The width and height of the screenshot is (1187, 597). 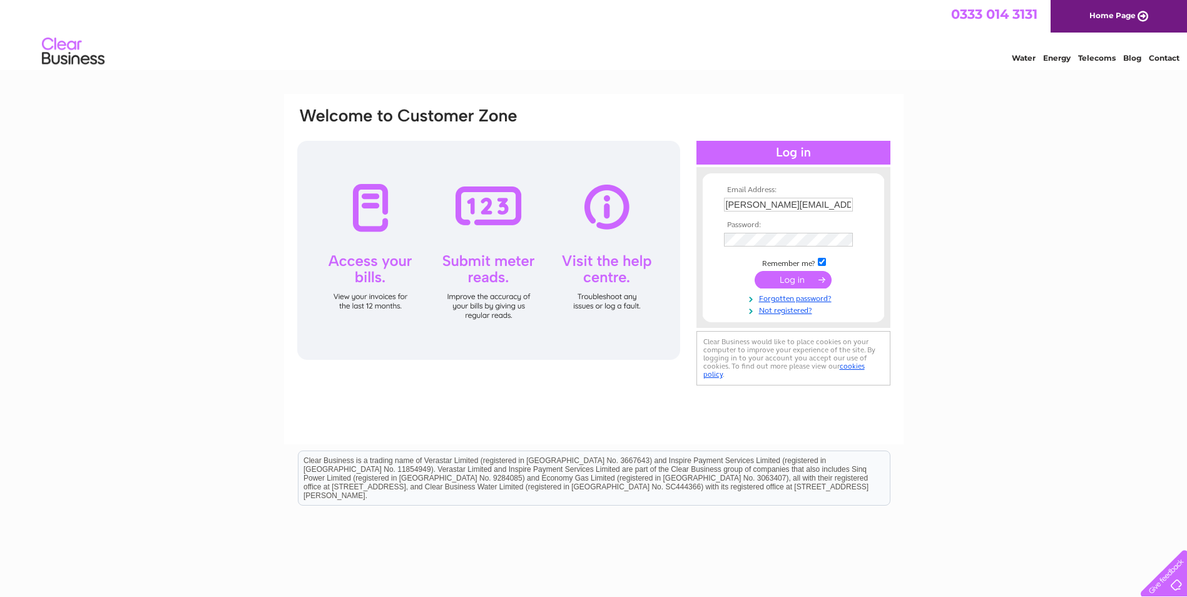 I want to click on a: Forgotten password?, so click(x=795, y=297).